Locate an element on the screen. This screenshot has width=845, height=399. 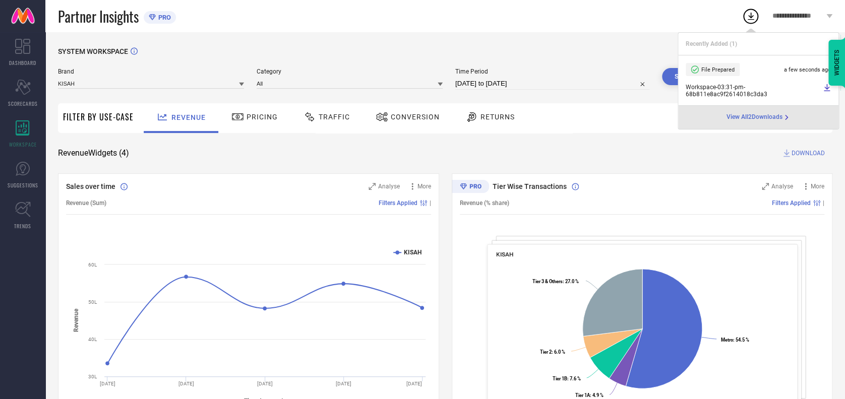
div: Premium is located at coordinates (470, 187).